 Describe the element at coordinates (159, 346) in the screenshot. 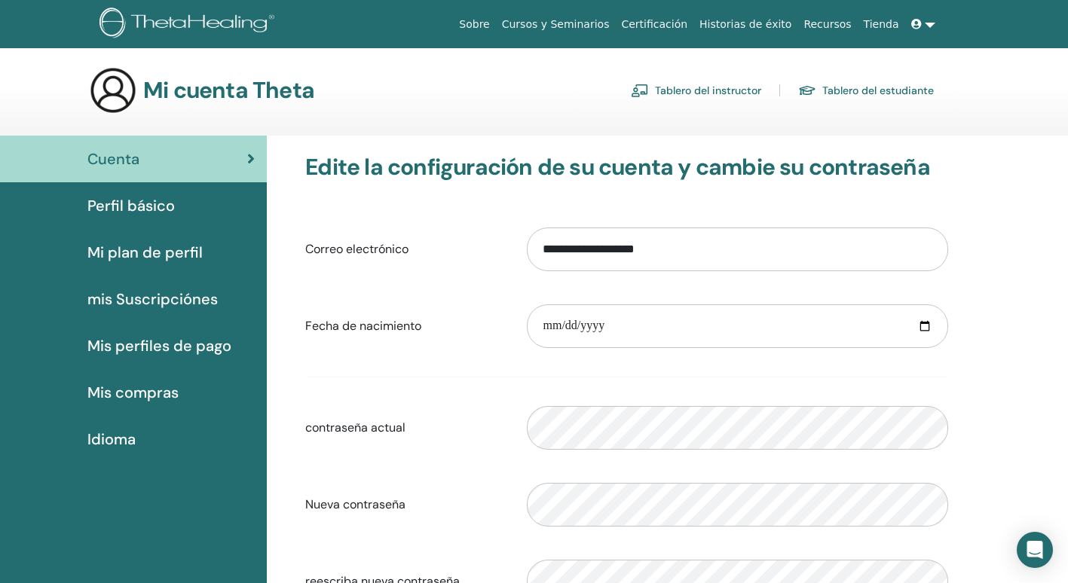

I see `span: Mis perfiles de pago` at that location.